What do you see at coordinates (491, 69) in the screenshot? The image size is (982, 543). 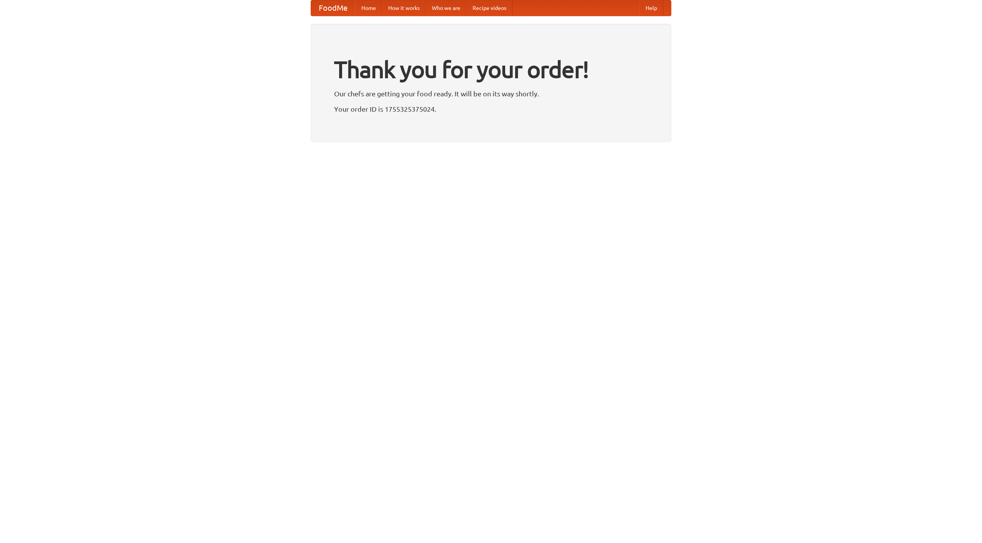 I see `h1: Thank you for your order!` at bounding box center [491, 69].